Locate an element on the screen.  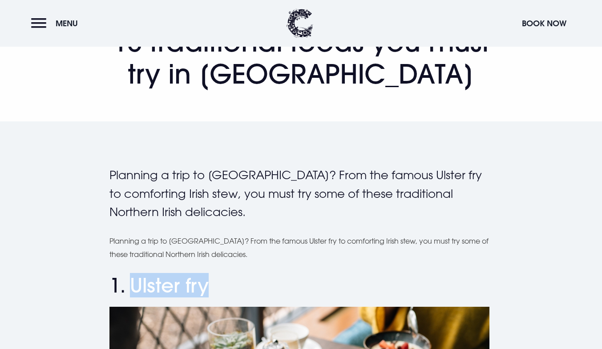
button: Menu is located at coordinates (56, 23).